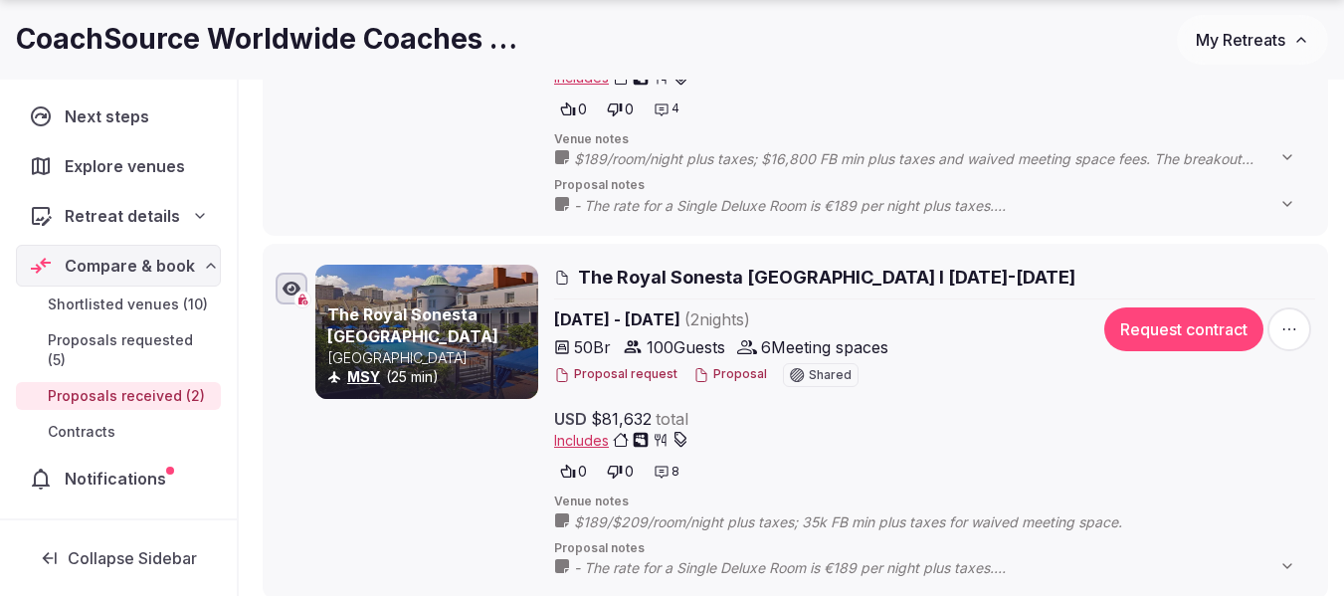  I want to click on span: Includes, so click(621, 441).